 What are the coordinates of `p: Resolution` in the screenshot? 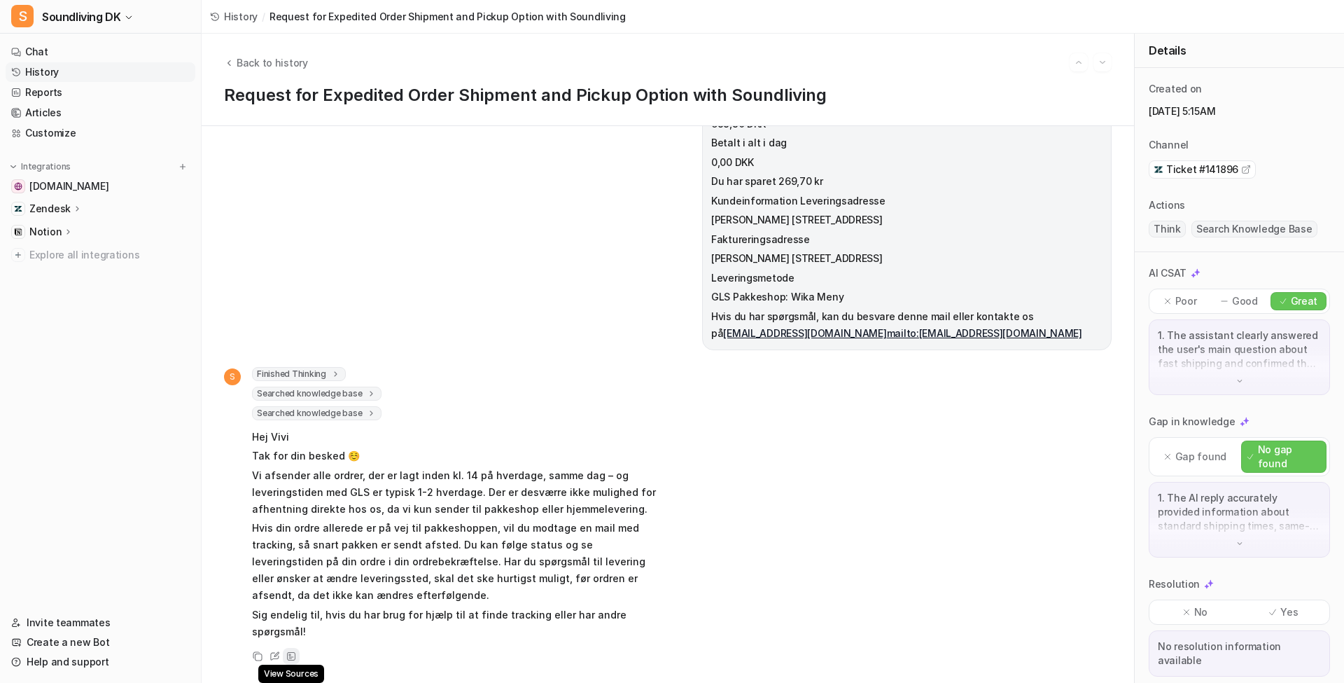 It's located at (1174, 584).